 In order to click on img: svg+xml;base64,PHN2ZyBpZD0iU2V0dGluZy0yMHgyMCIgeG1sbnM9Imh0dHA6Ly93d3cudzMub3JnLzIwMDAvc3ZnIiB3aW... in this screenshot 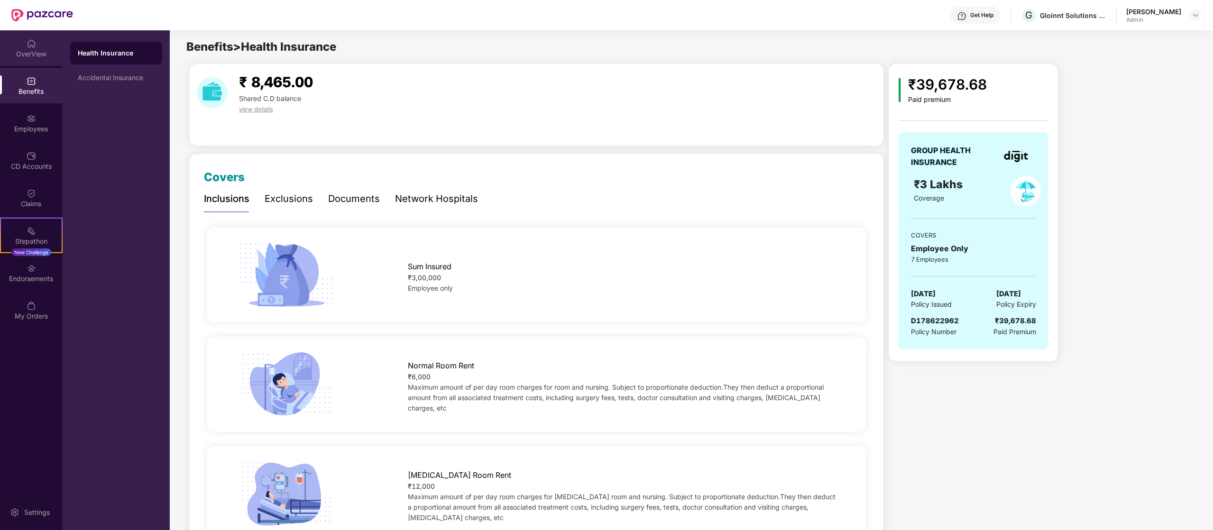, I will do `click(15, 512)`.